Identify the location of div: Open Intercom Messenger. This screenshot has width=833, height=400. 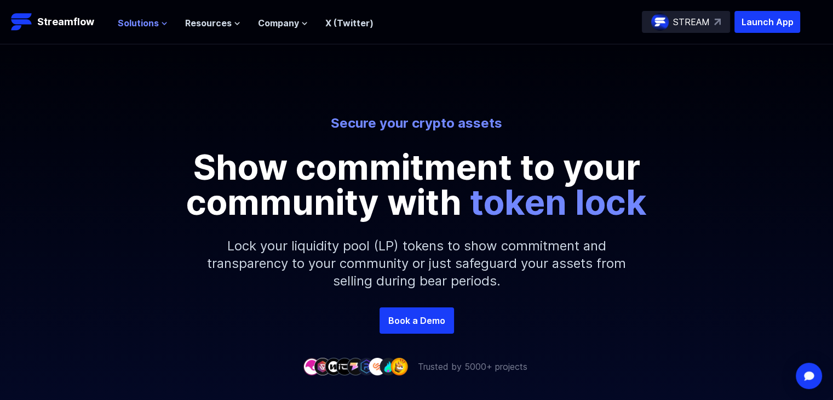
(809, 376).